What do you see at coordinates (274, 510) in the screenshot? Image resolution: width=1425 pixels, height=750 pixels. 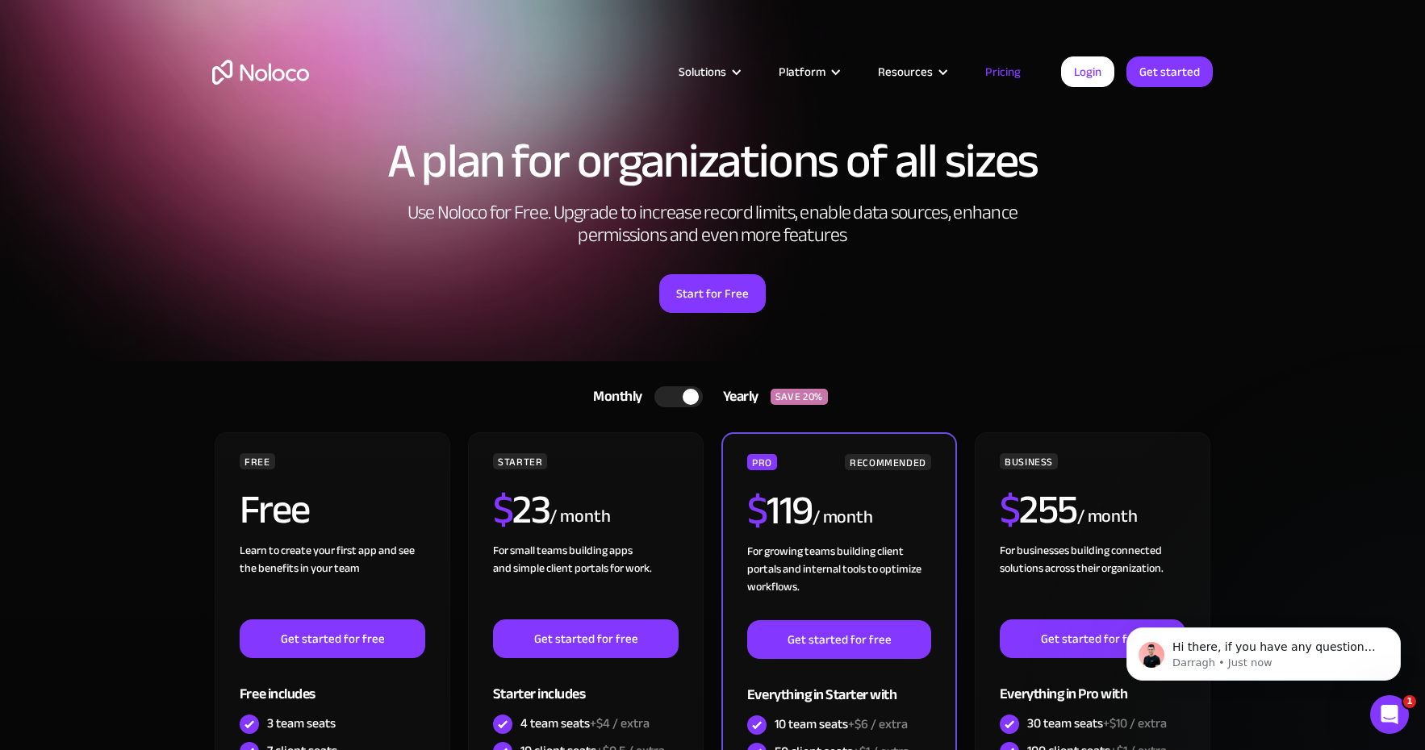 I see `h2: Free` at bounding box center [274, 510].